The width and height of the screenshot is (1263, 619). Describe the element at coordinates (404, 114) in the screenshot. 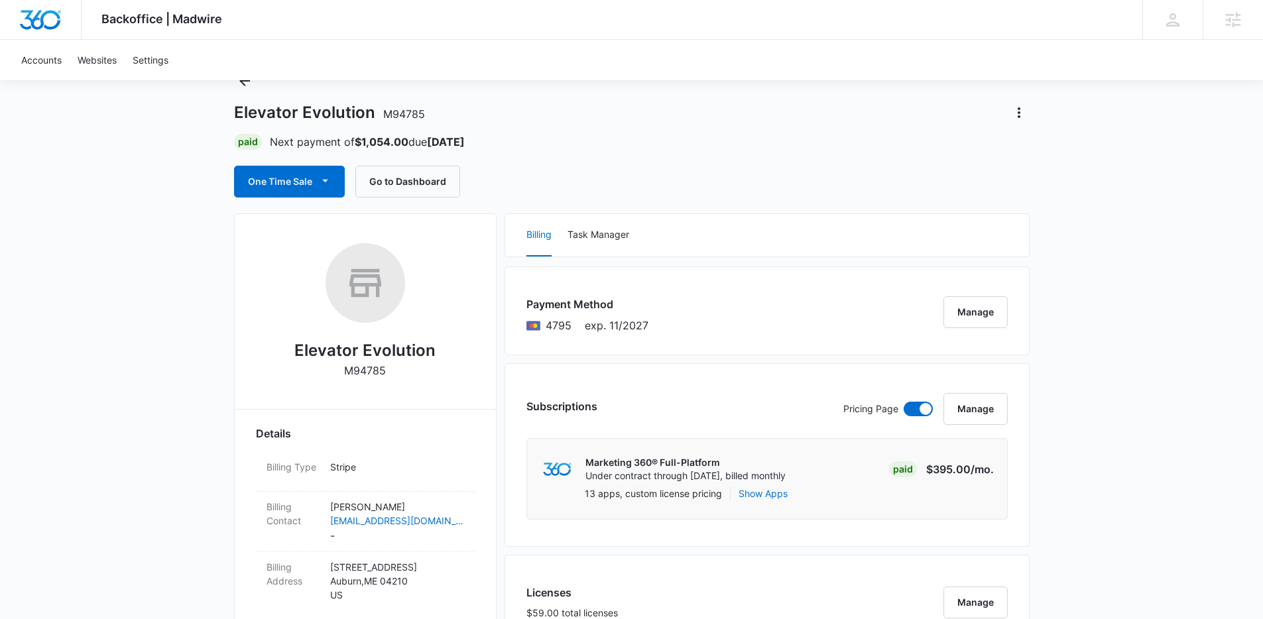

I see `span: M94785` at that location.